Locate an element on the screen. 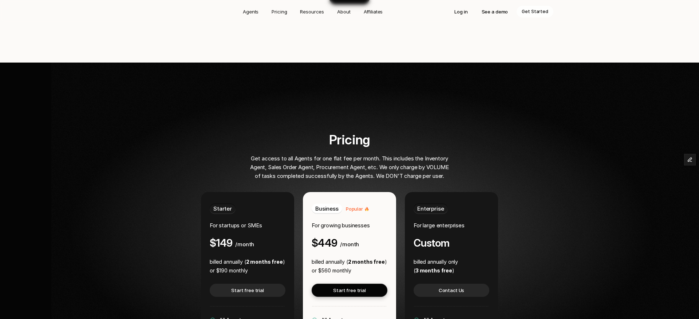 Image resolution: width=699 pixels, height=319 pixels. p: Pricing is located at coordinates (279, 12).